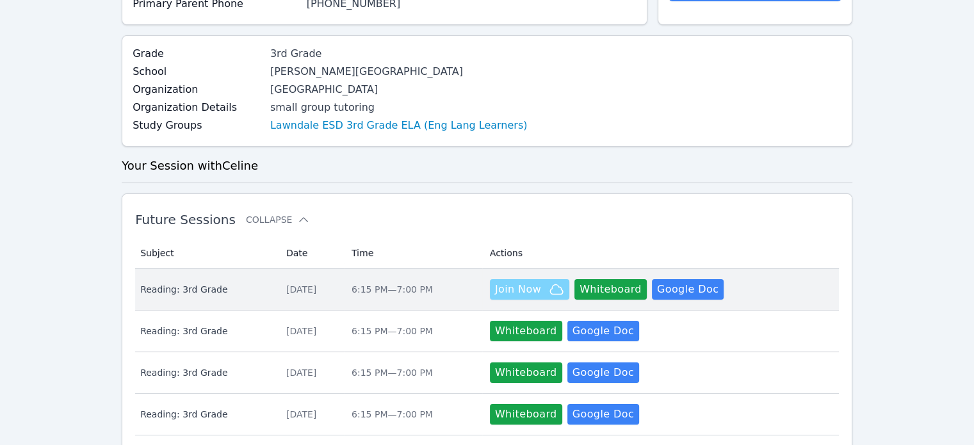  I want to click on span: Join Now, so click(518, 290).